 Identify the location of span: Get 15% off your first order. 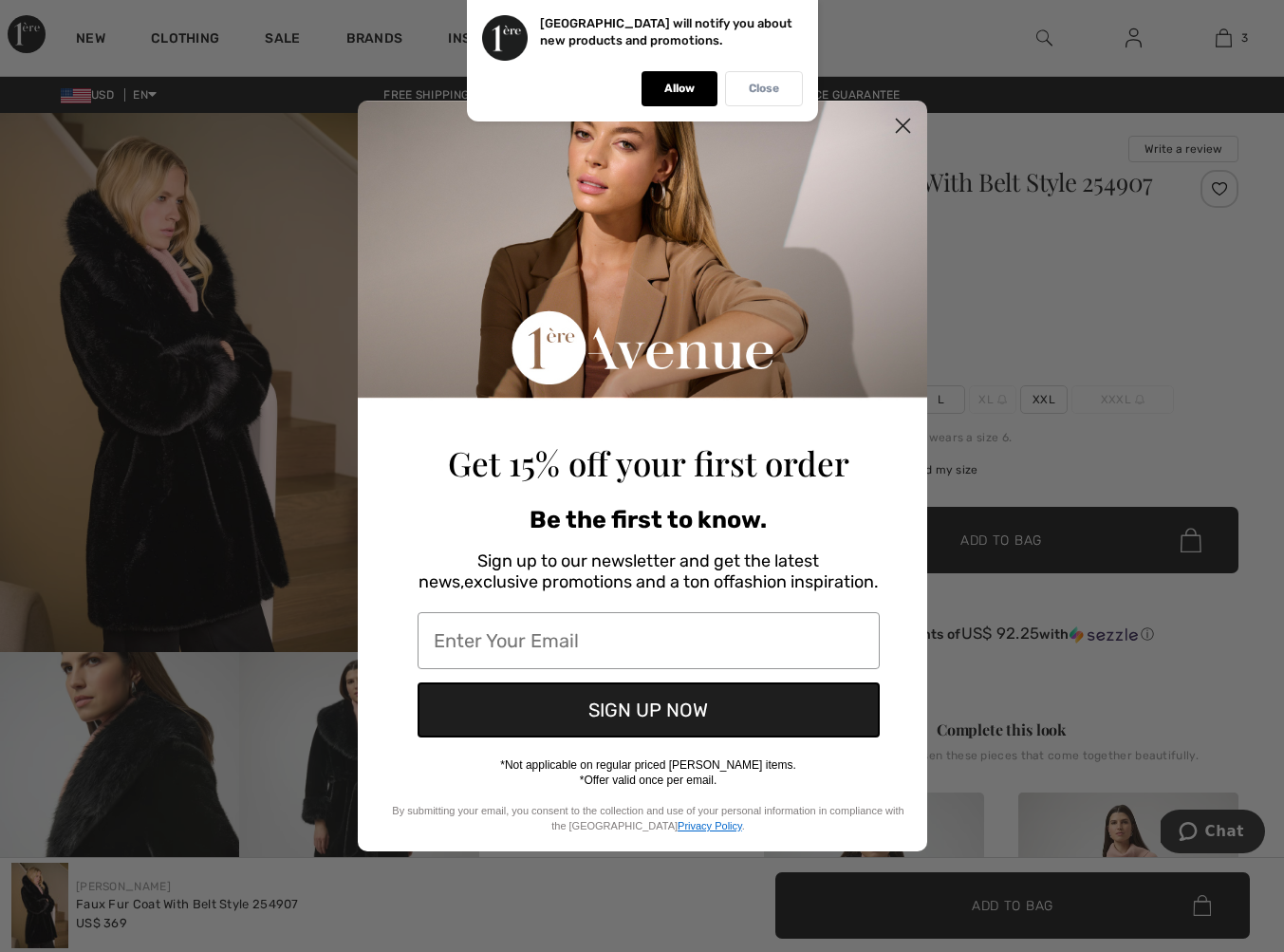
(648, 462).